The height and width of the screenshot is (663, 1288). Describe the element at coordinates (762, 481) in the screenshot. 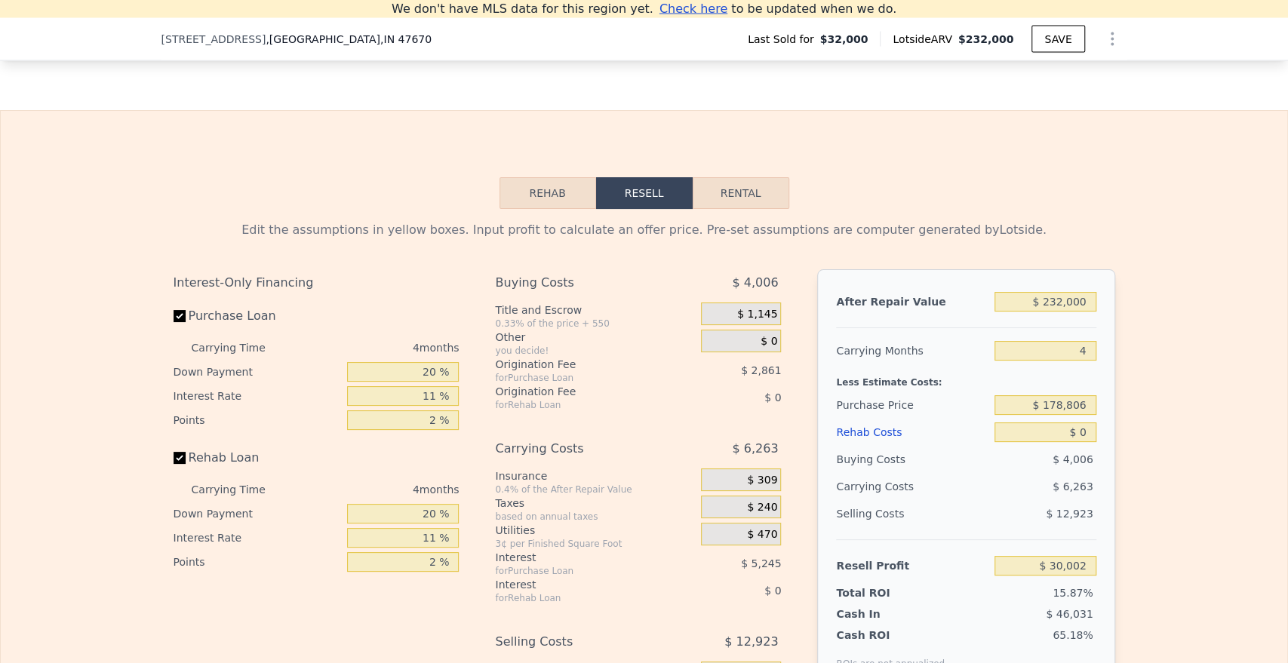

I see `span: $ 309` at that location.